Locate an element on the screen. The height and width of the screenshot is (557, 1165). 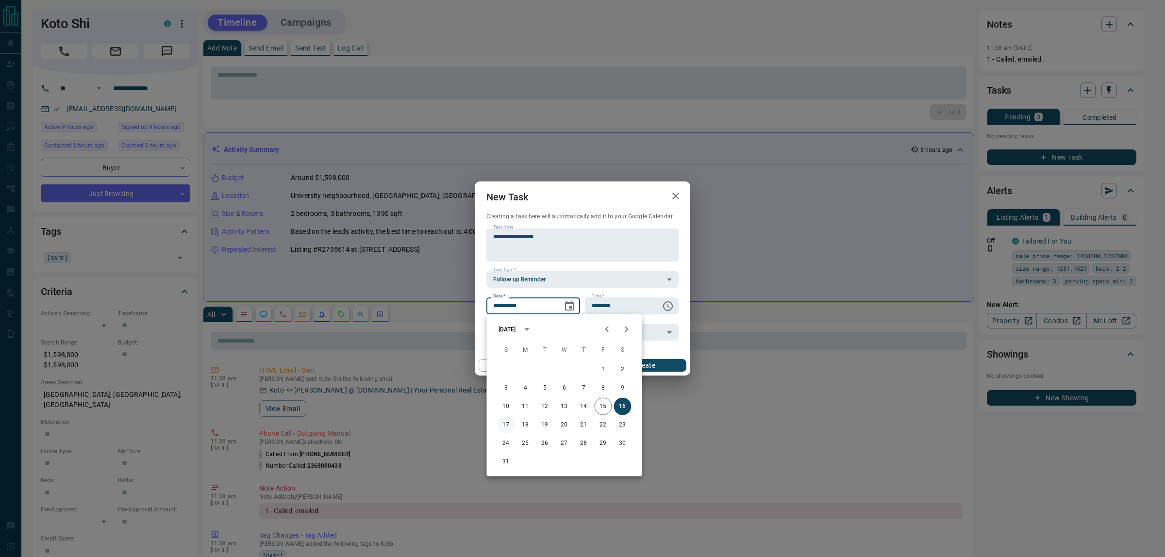
button: 14 is located at coordinates (584, 407).